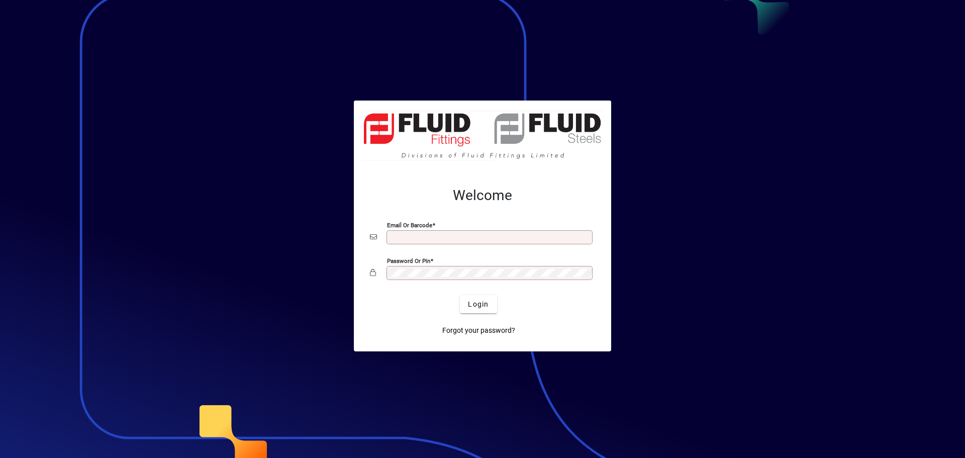 The width and height of the screenshot is (965, 458). I want to click on mat-label: Email or Barcode, so click(410, 225).